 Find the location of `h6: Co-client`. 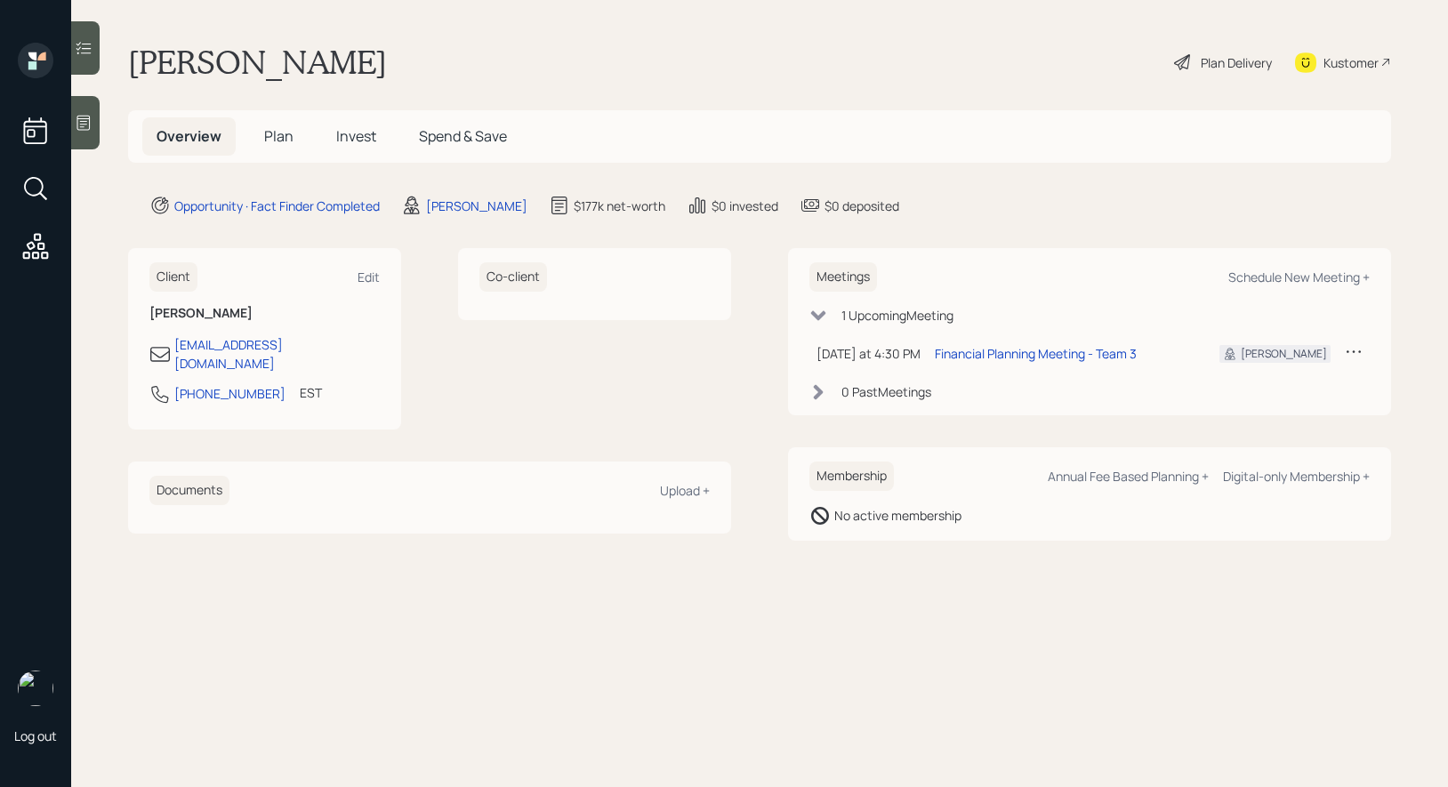

h6: Co-client is located at coordinates (513, 277).